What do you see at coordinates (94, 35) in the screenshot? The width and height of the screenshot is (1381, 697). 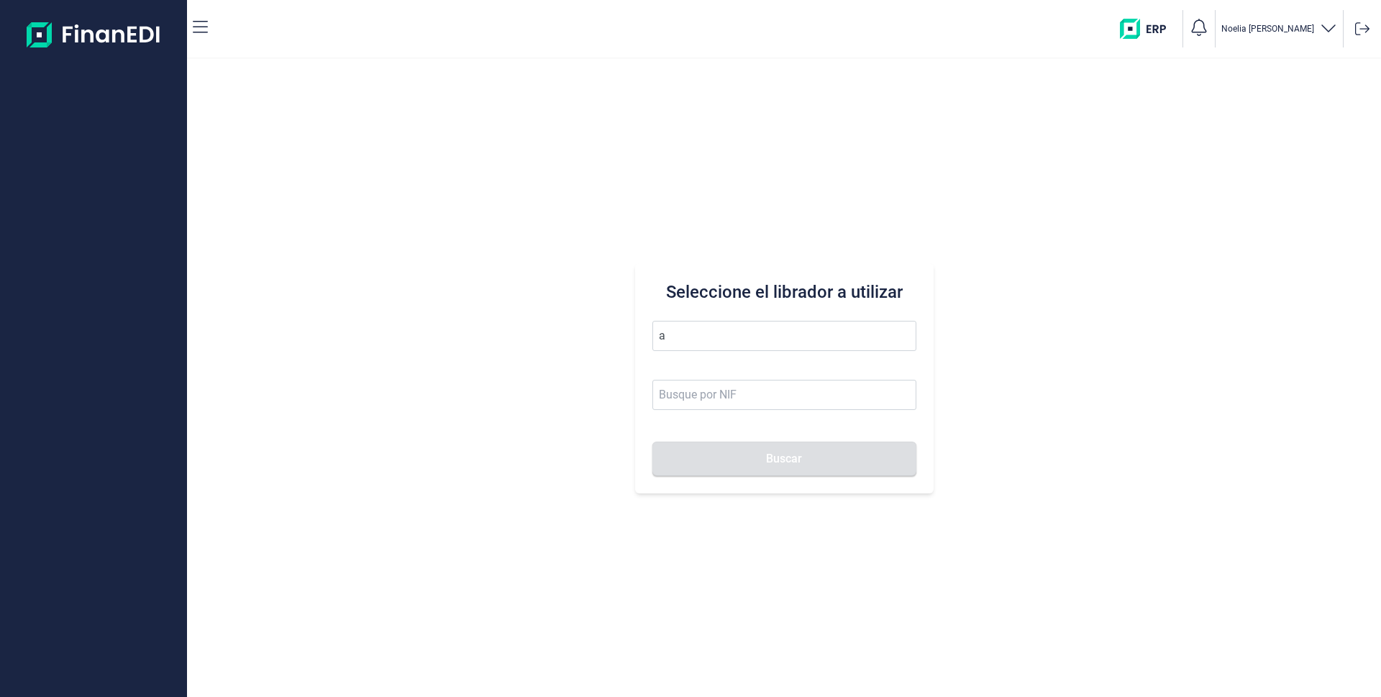 I see `img: Logo de aplicación` at bounding box center [94, 35].